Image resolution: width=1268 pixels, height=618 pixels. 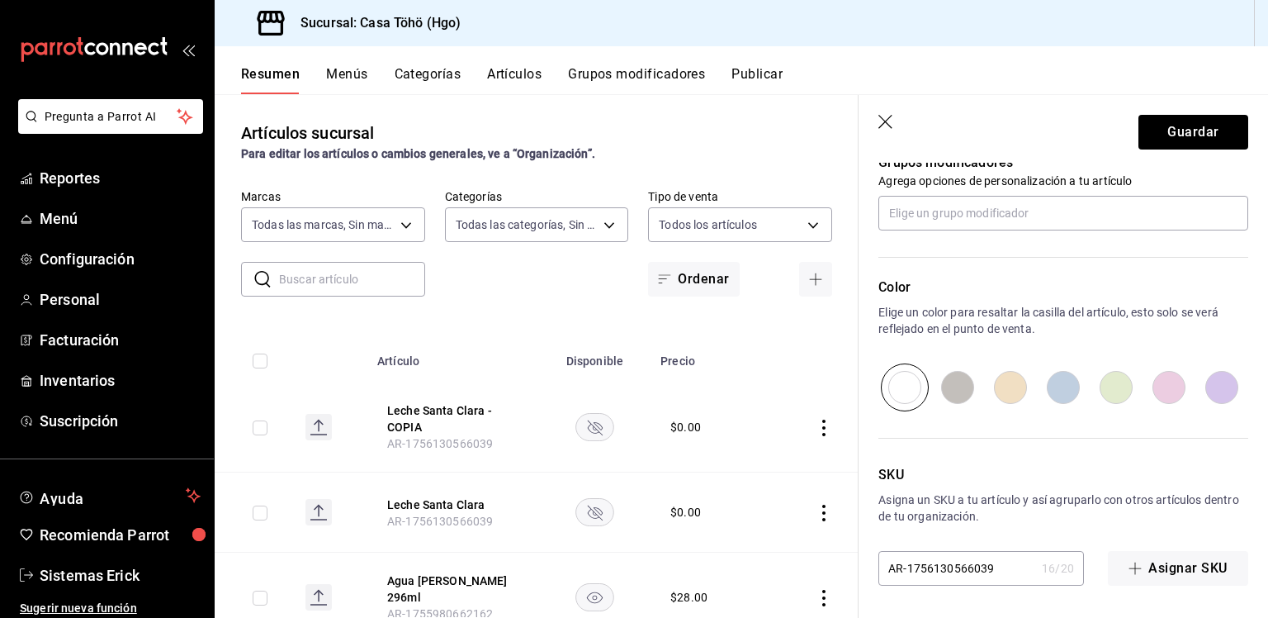 I want to click on th: Disponible, so click(x=594, y=356).